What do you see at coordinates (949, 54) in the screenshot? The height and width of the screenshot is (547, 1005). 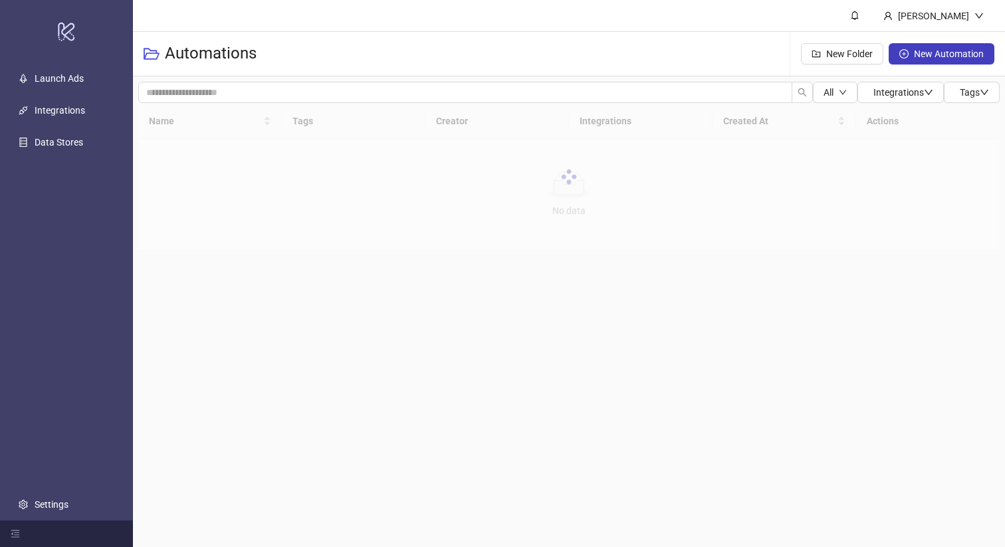 I see `span: New Automation` at bounding box center [949, 54].